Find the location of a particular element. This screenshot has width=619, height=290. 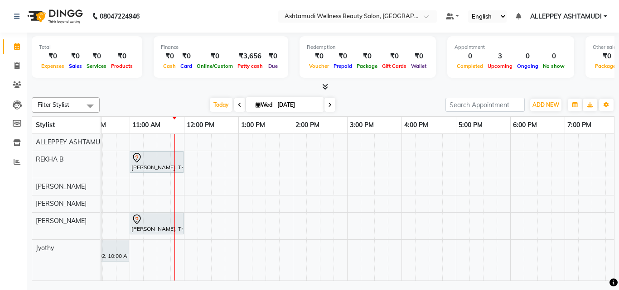

a: 11:00 AM is located at coordinates (146, 125).